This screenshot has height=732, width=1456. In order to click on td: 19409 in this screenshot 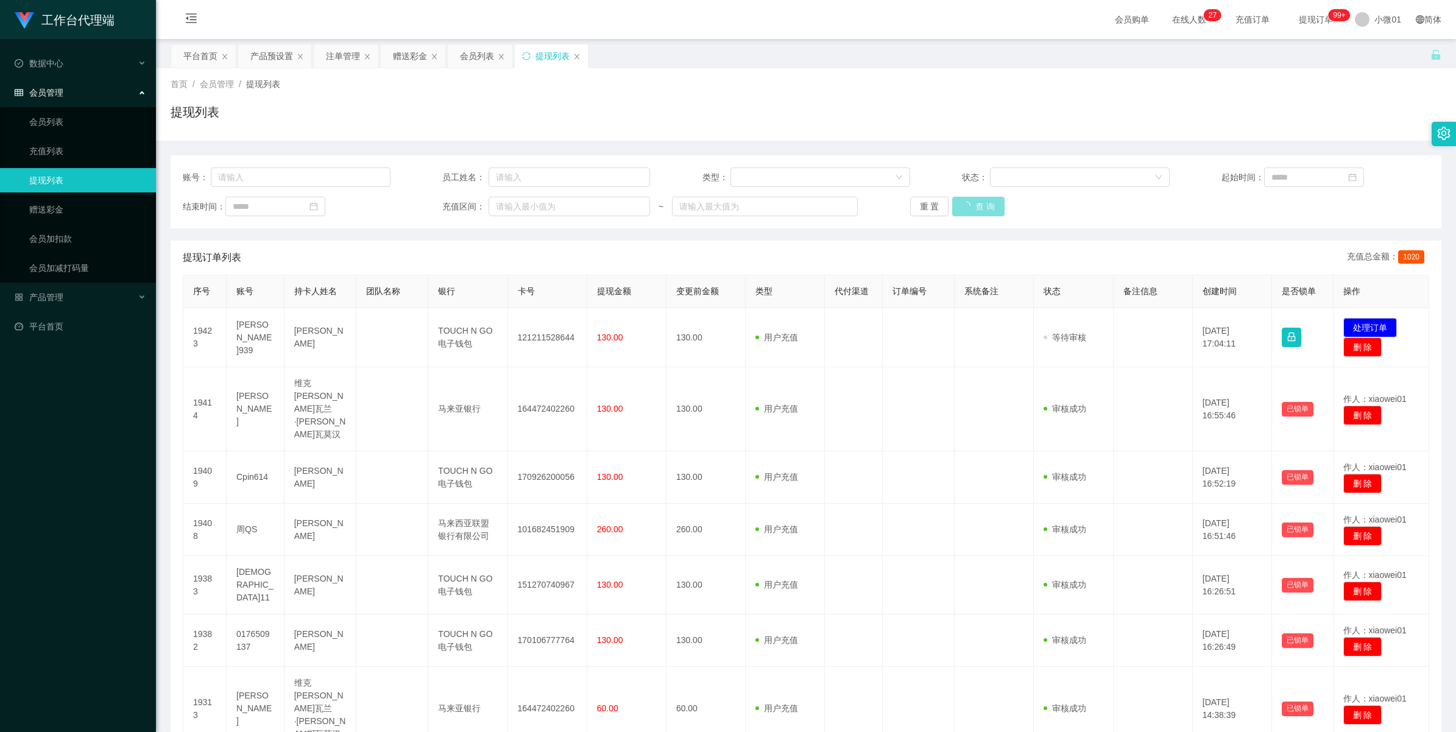, I will do `click(205, 478)`.